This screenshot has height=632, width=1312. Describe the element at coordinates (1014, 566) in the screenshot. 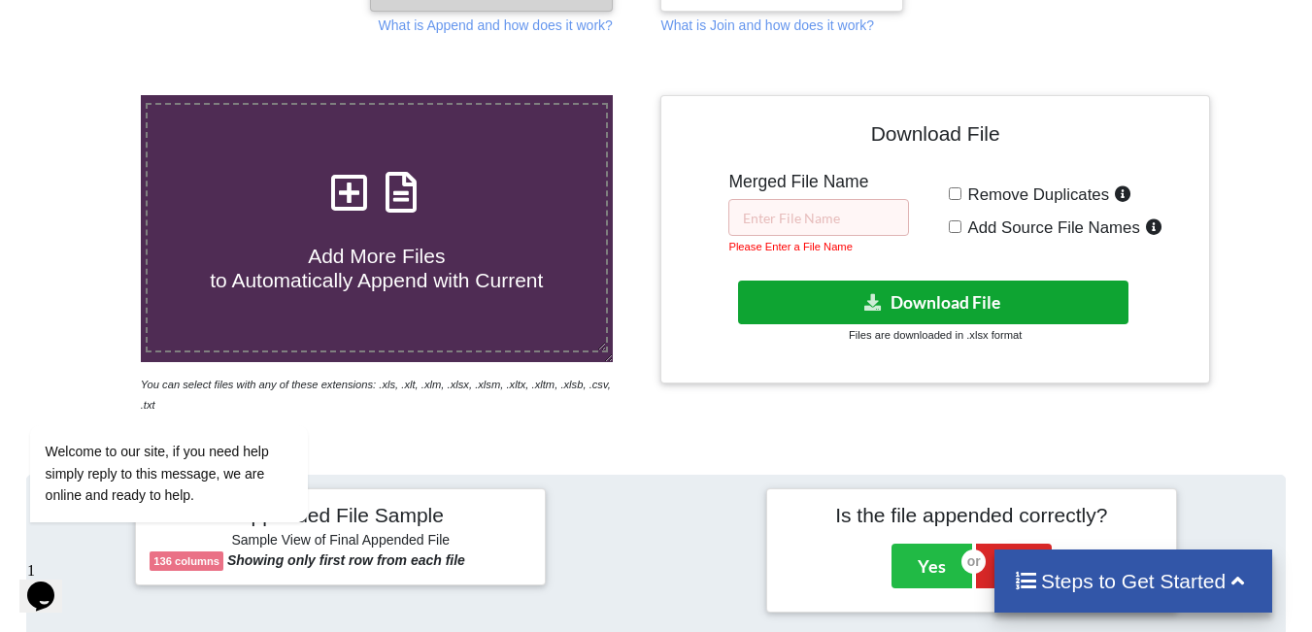

I see `button: No` at that location.